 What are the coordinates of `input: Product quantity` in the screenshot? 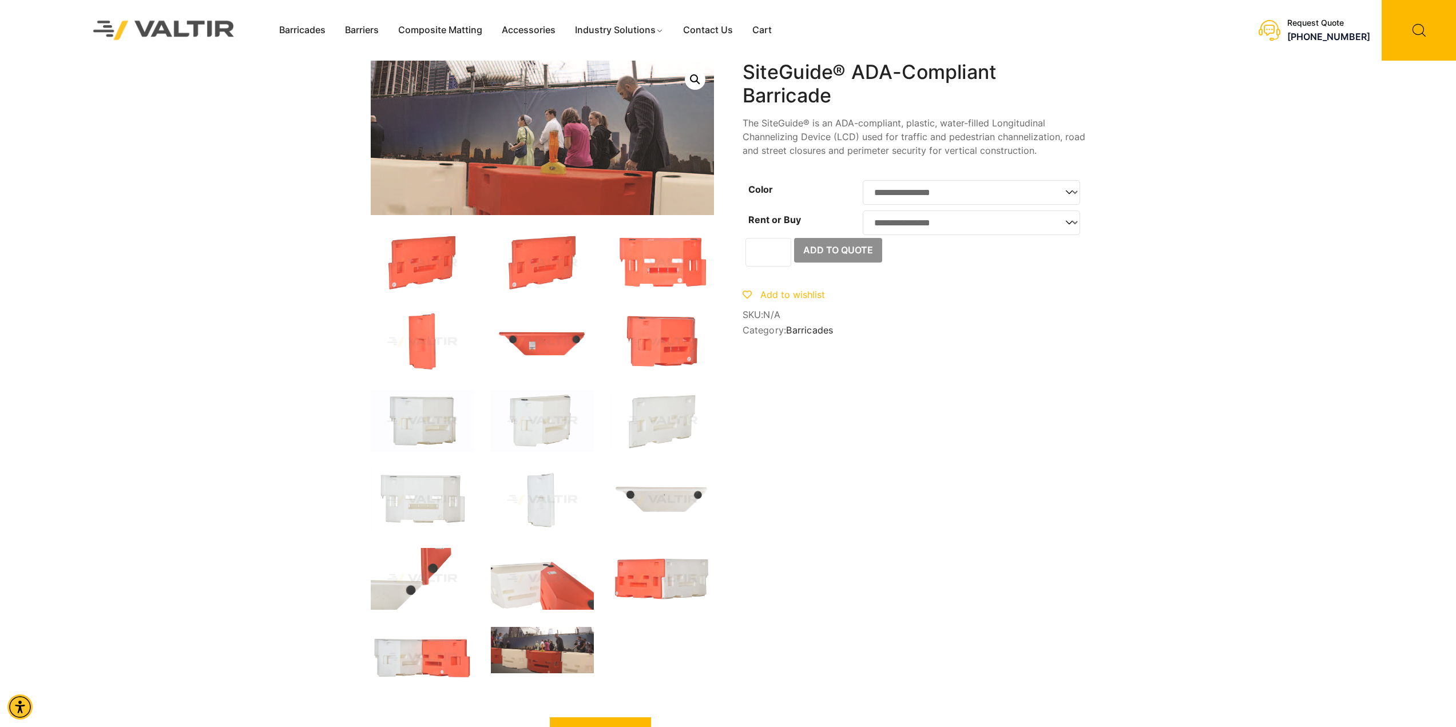 It's located at (768, 252).